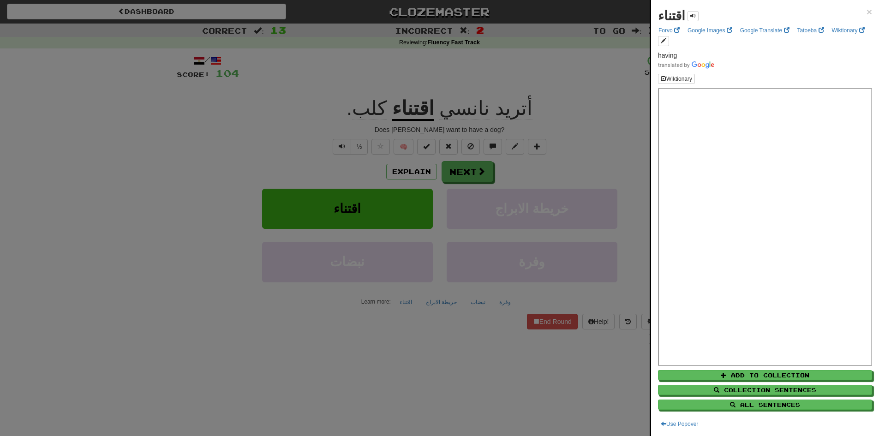 The width and height of the screenshot is (879, 436). What do you see at coordinates (765, 390) in the screenshot?
I see `button: Collection Sentences` at bounding box center [765, 390].